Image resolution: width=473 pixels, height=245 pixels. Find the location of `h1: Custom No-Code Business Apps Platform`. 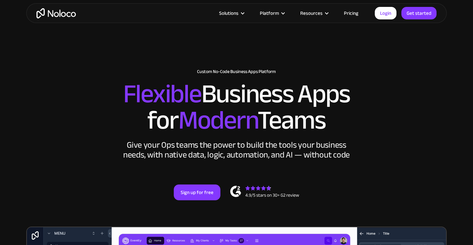

h1: Custom No-Code Business Apps Platform is located at coordinates (237, 72).